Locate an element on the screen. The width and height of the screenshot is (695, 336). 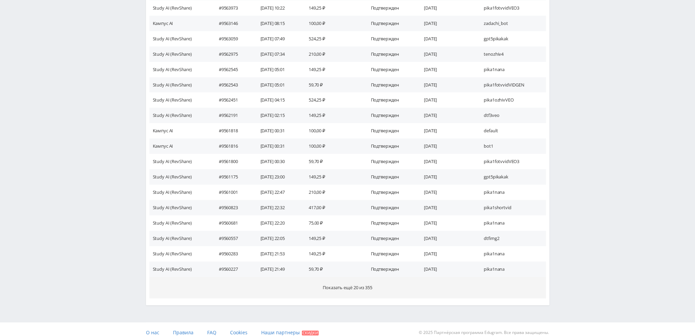
td: #9562191 is located at coordinates (233, 115).